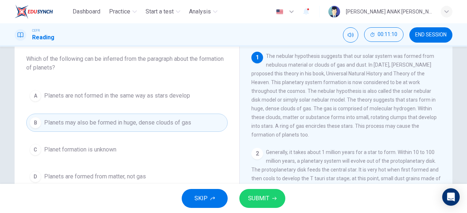  Describe the element at coordinates (86, 12) in the screenshot. I see `button: Dashboard` at that location.